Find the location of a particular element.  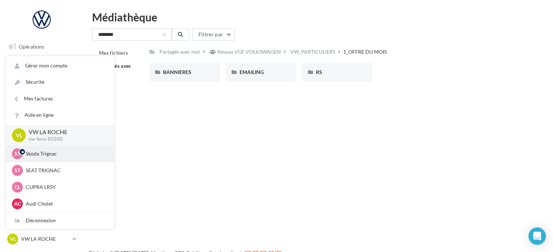

div: Déconnexion is located at coordinates (60, 220).